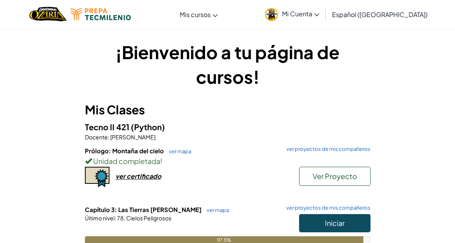 Image resolution: width=455 pixels, height=243 pixels. Describe the element at coordinates (335, 223) in the screenshot. I see `span: Iniciar` at that location.